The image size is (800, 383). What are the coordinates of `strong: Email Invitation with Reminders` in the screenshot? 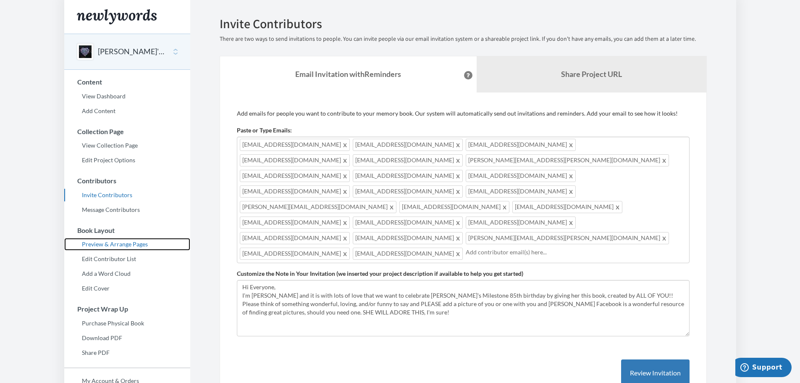 It's located at (348, 74).